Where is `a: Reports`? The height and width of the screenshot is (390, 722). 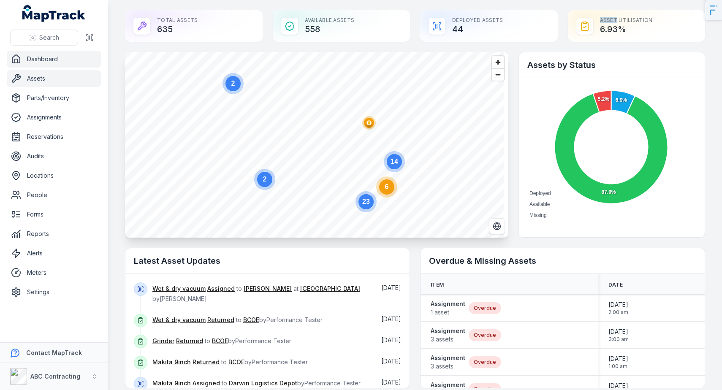 a: Reports is located at coordinates (54, 234).